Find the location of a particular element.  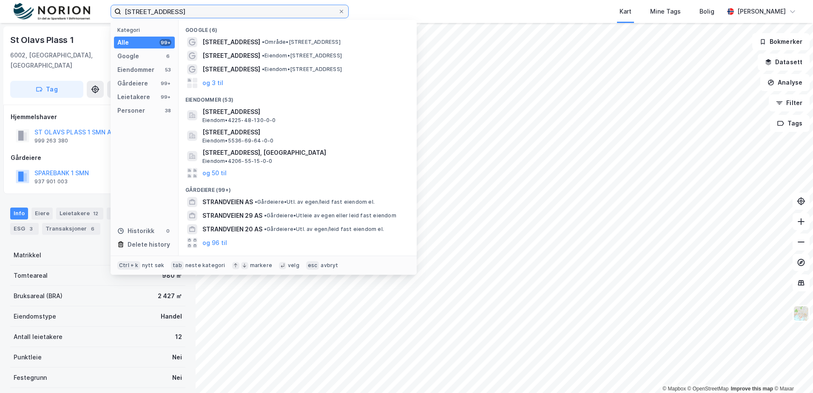

div: Ctrl + k is located at coordinates (129, 265).